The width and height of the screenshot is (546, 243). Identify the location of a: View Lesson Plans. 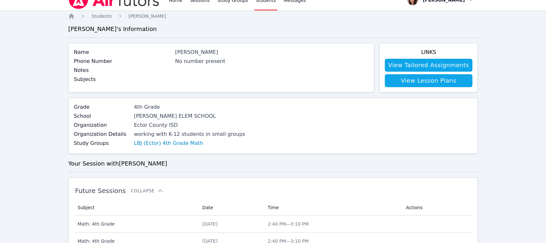
(428, 81).